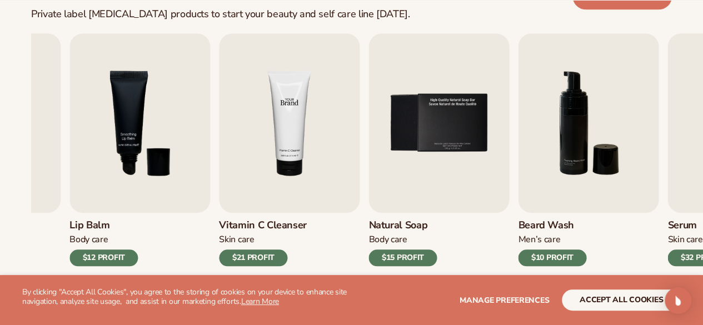 This screenshot has width=703, height=325. I want to click on p: By clicking "Accept All Cookies", you agree to the storing of cookies on your device to enhance s..., so click(187, 298).